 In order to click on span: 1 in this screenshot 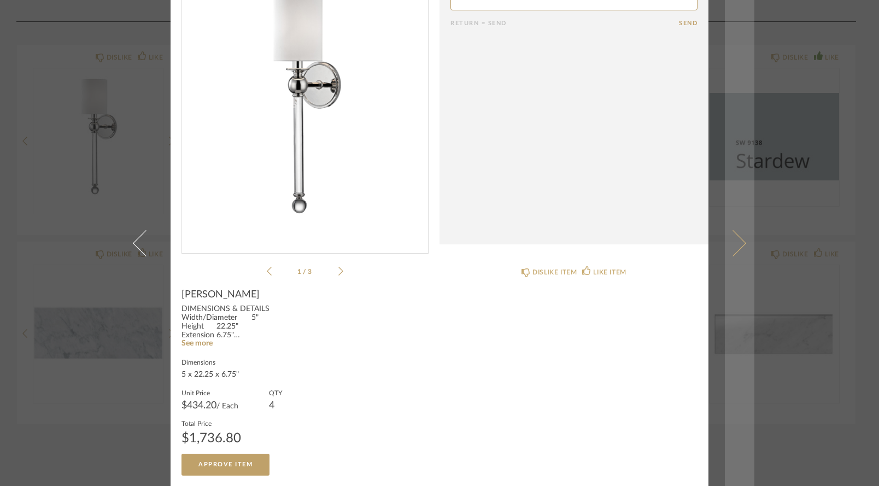, I will do `click(300, 272)`.